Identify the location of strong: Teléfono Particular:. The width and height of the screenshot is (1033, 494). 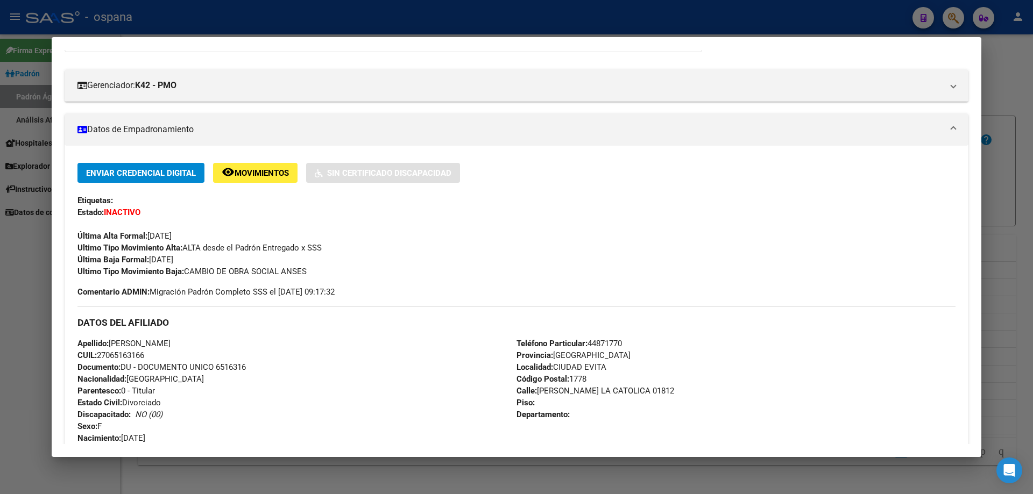
(552, 344).